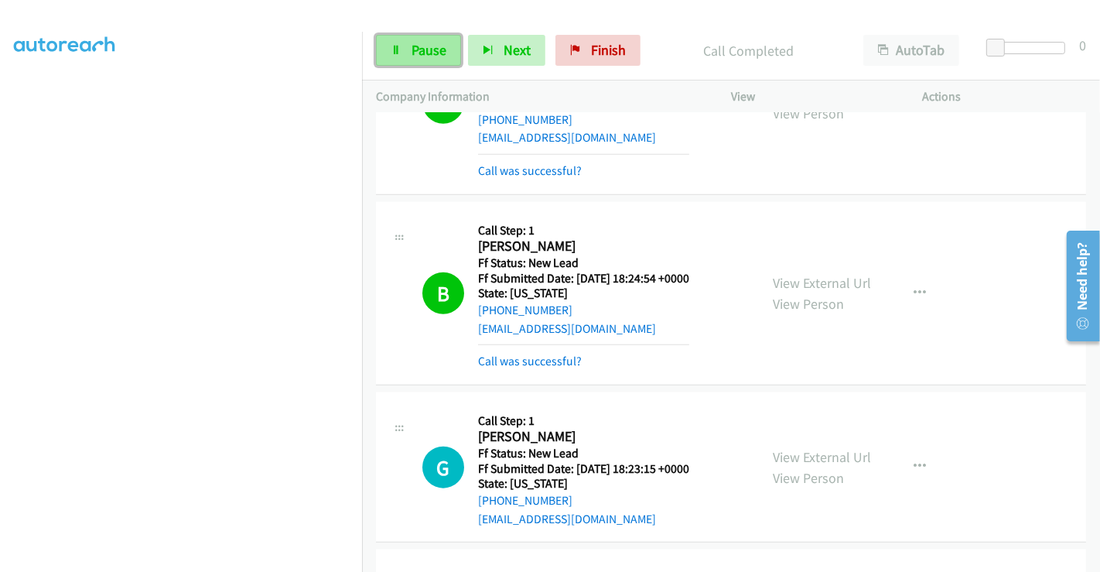 The height and width of the screenshot is (572, 1100). I want to click on div: 0, so click(1082, 45).